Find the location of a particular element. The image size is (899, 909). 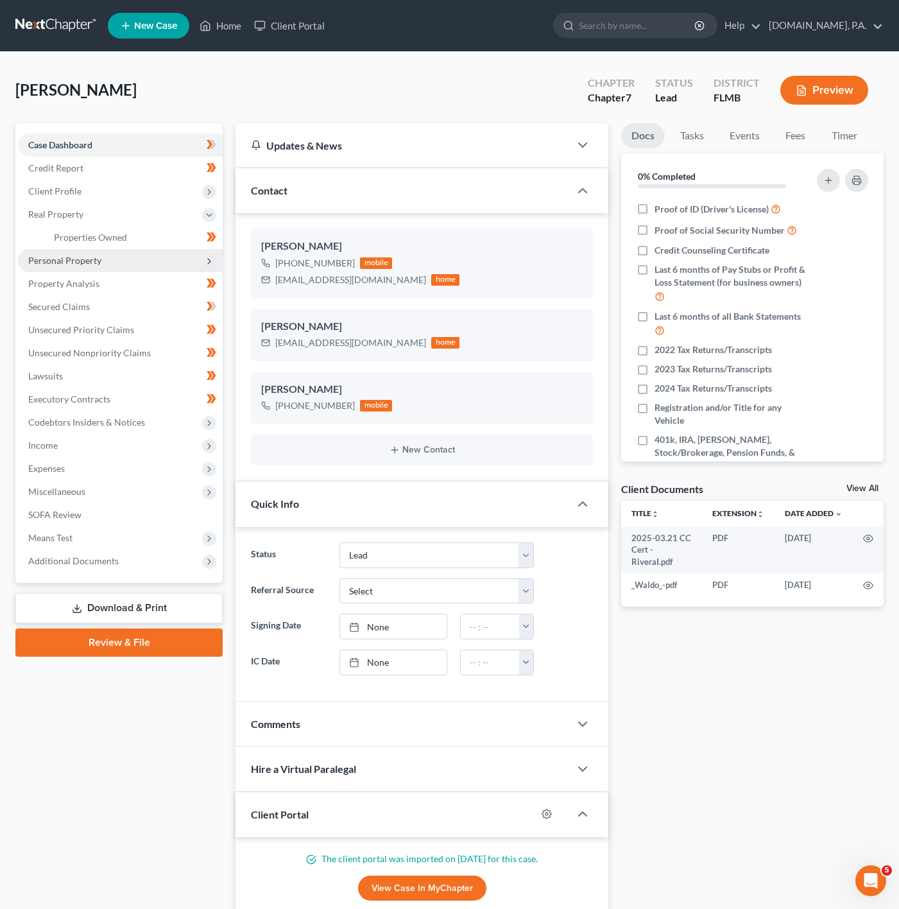

label: Referral Source is located at coordinates (289, 591).